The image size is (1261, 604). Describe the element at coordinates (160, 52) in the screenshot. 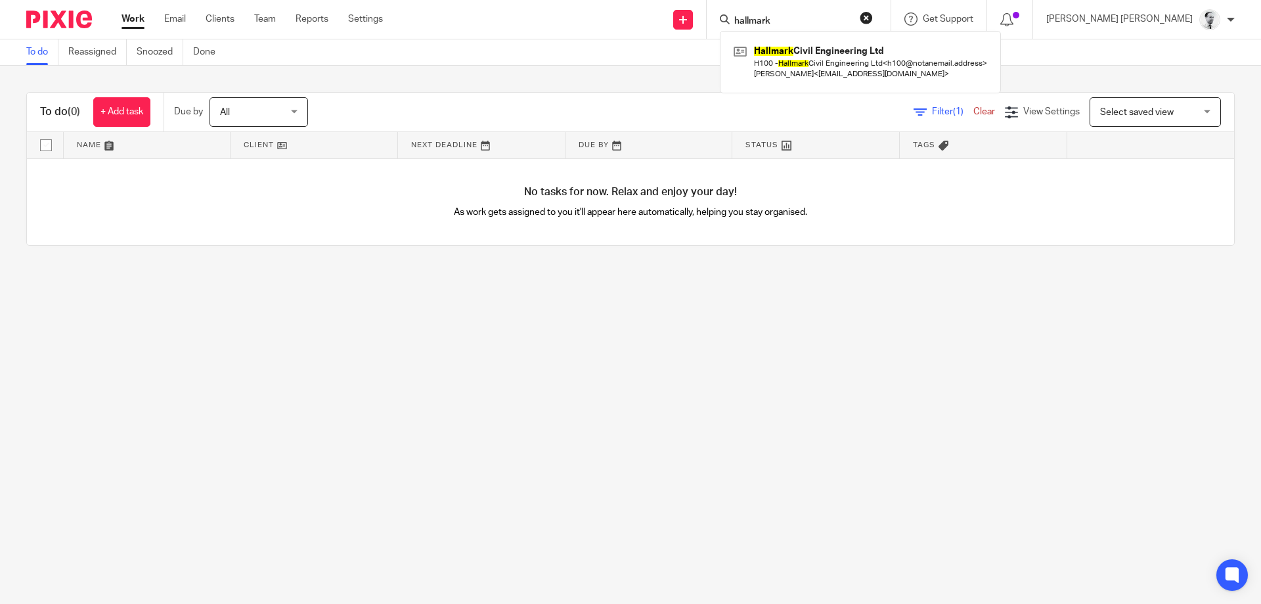

I see `a: Snoozed` at that location.